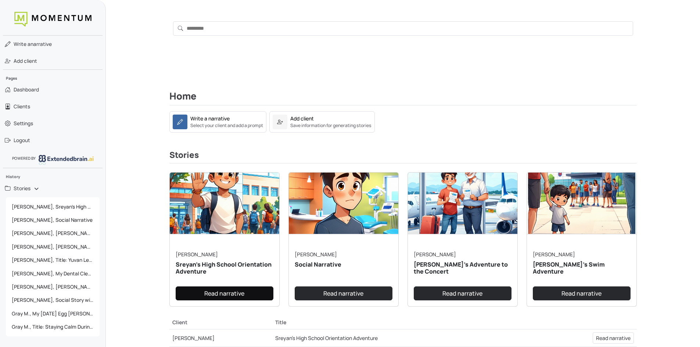  I want to click on span: Settings, so click(23, 123).